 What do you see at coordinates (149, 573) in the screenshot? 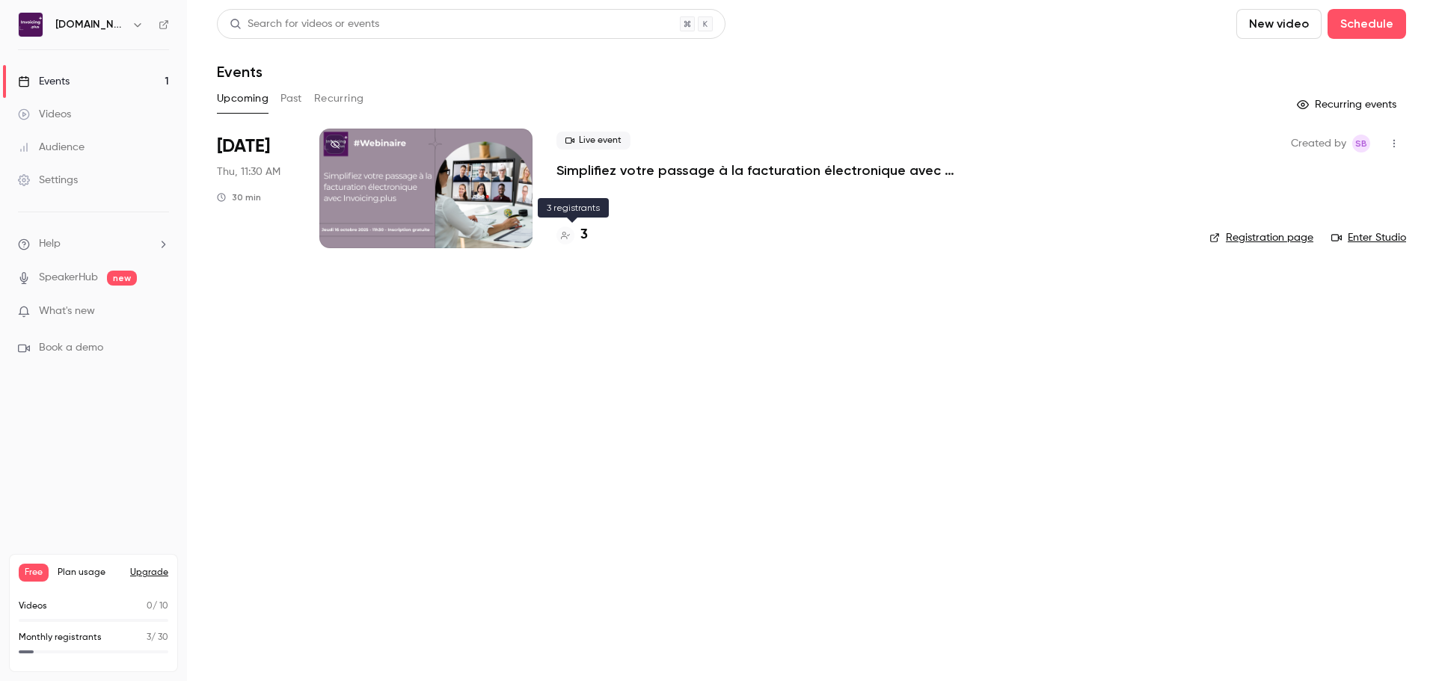
I see `button: Upgrade` at bounding box center [149, 573].